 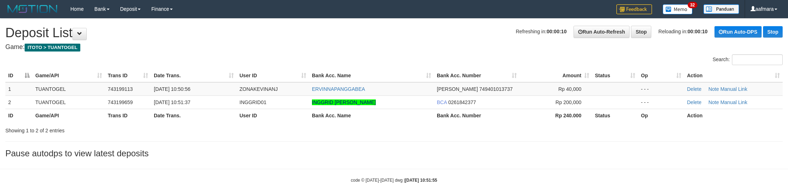 I want to click on img: Button%20Memo.svg, so click(x=678, y=9).